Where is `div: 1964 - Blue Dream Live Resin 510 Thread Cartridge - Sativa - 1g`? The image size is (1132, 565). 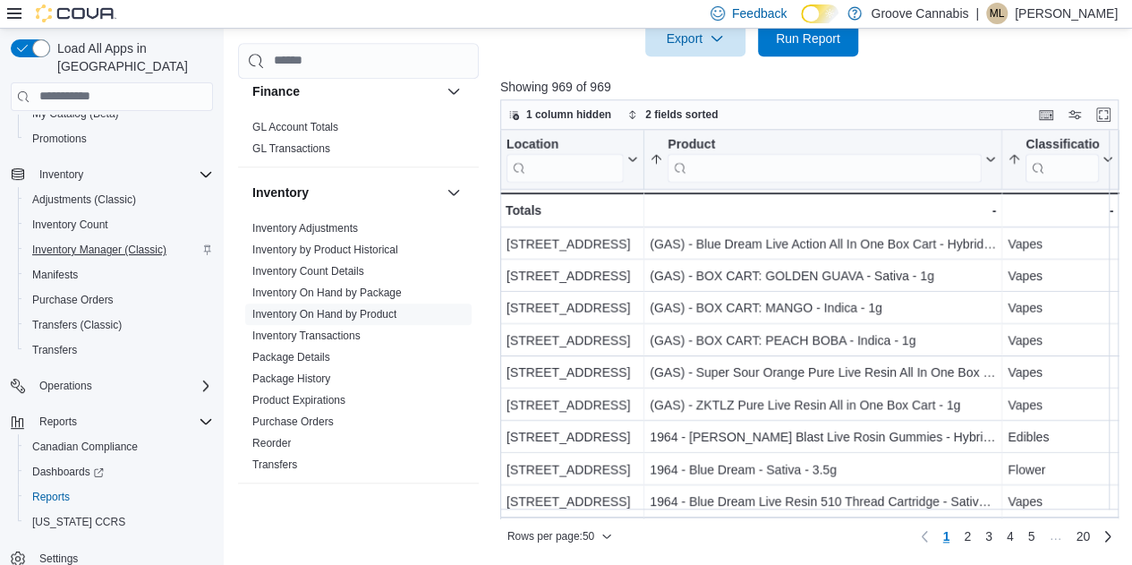 div: 1964 - Blue Dream Live Resin 510 Thread Cartridge - Sativa - 1g is located at coordinates (822, 501).